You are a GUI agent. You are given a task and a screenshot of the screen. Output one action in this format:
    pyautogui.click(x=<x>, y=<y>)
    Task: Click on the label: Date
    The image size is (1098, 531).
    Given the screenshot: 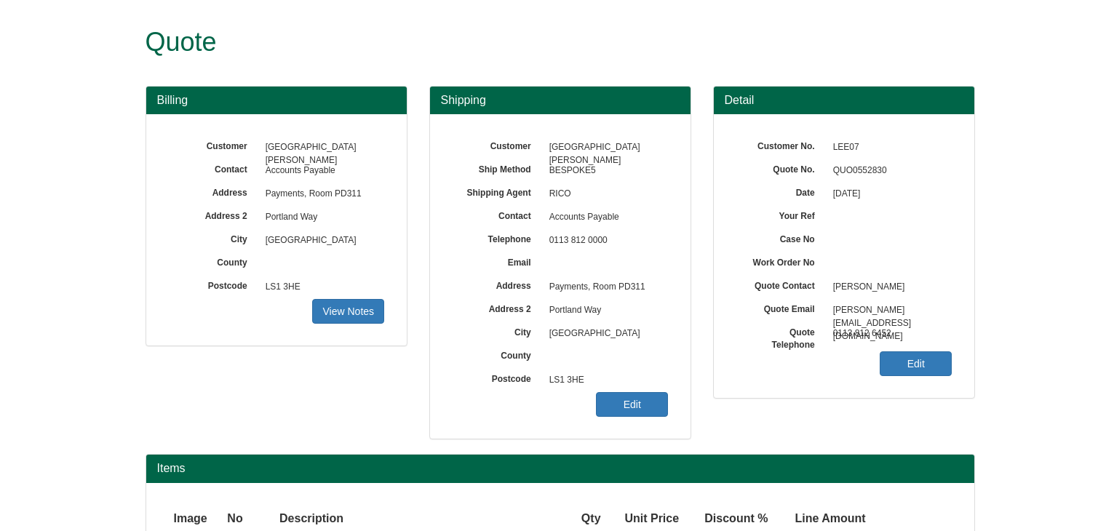 What is the action you would take?
    pyautogui.click(x=781, y=191)
    